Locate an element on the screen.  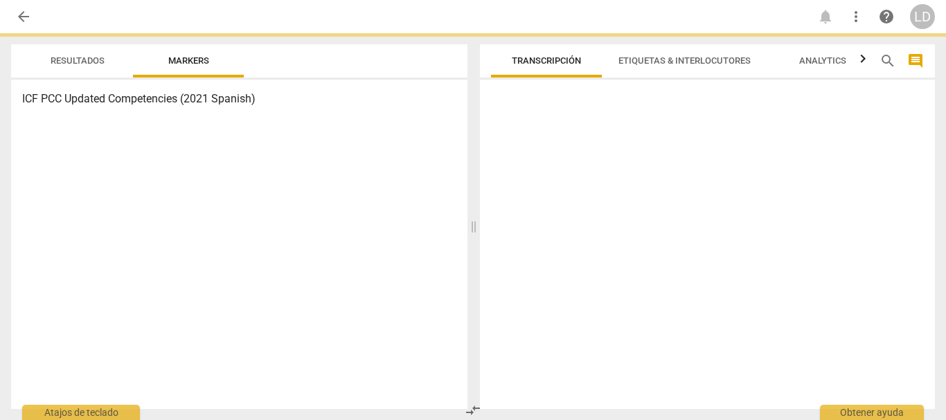
span: Analytics is located at coordinates (822, 60).